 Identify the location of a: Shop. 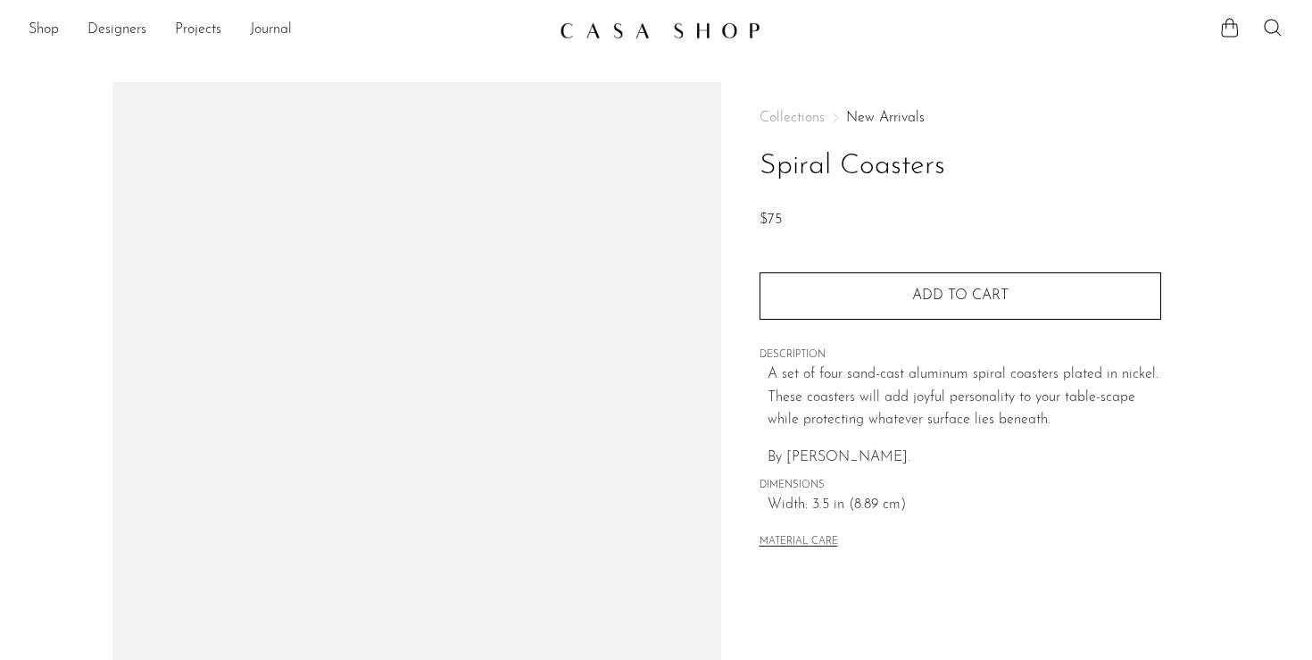
(44, 30).